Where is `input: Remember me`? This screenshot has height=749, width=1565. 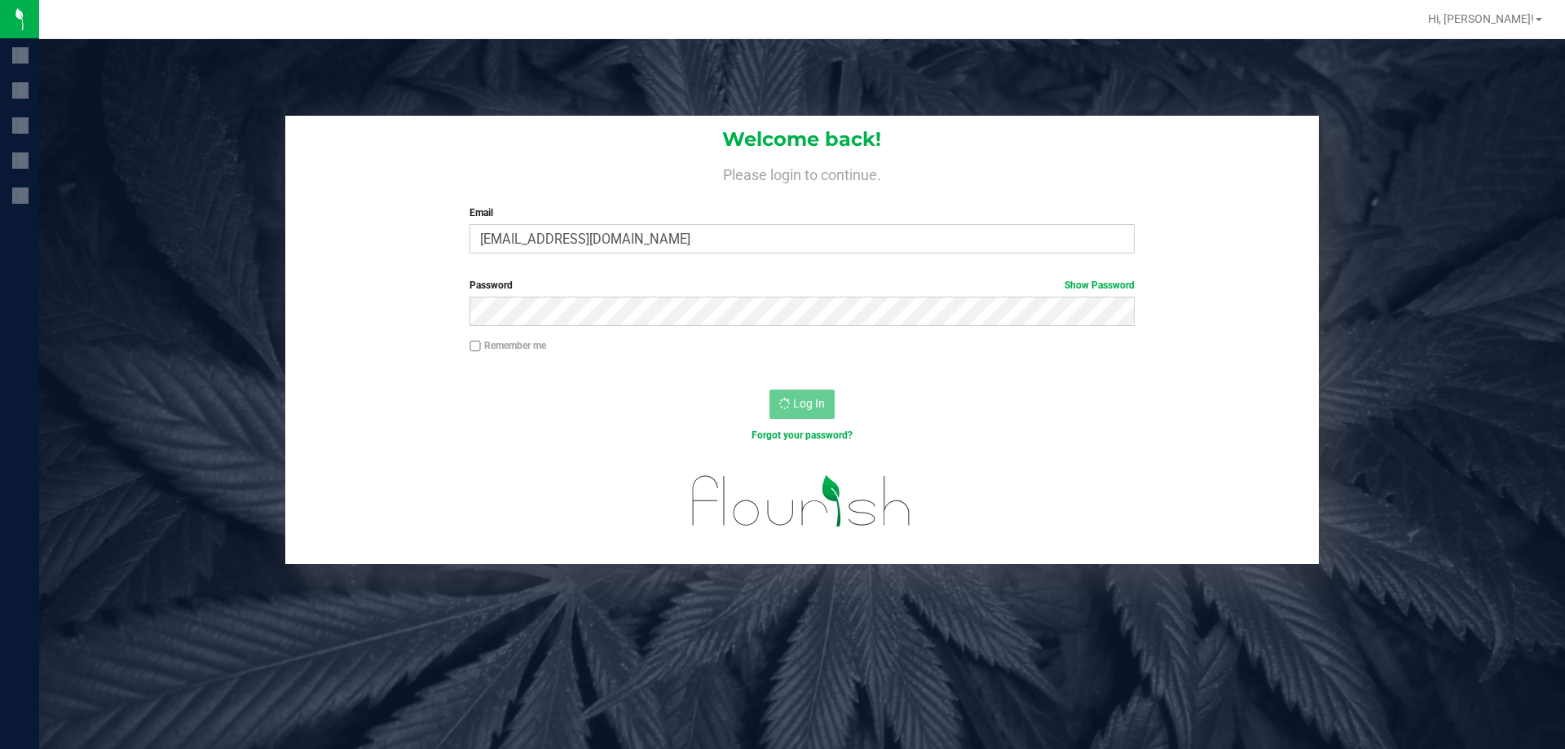 input: Remember me is located at coordinates (475, 346).